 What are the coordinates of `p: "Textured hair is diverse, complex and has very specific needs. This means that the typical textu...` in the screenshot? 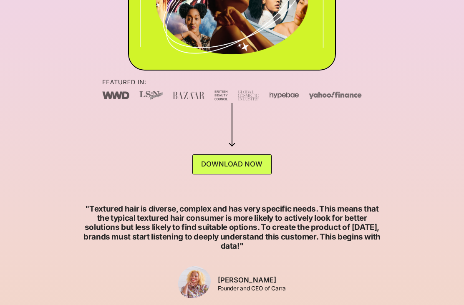 It's located at (232, 228).